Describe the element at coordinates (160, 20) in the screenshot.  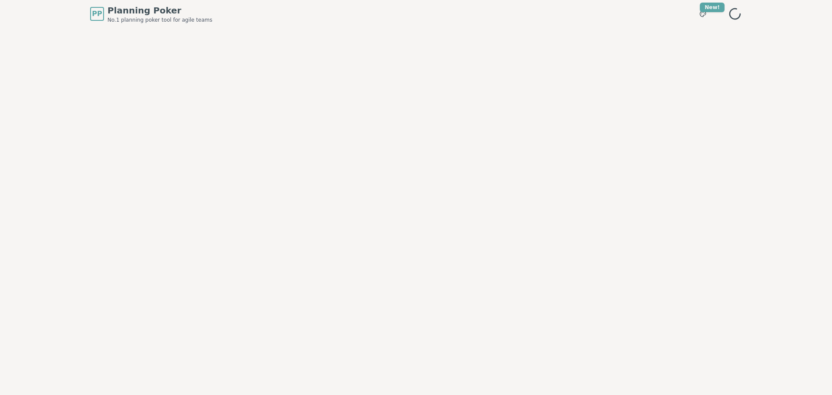
I see `span: No.1 planning poker tool for agile teams` at that location.